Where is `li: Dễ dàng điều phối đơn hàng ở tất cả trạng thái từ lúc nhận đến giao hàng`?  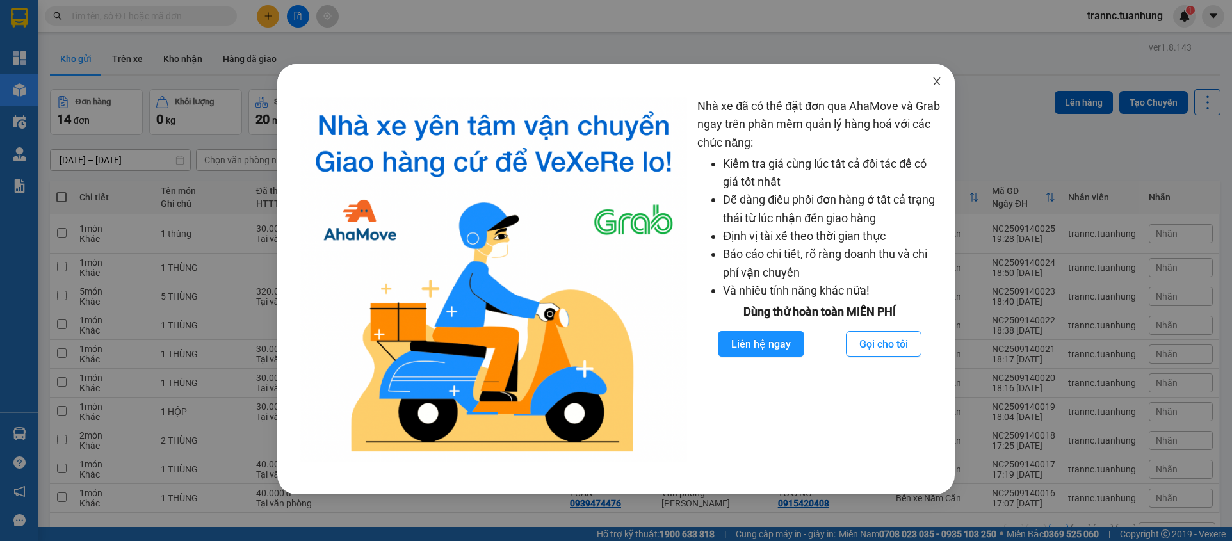 li: Dễ dàng điều phối đơn hàng ở tất cả trạng thái từ lúc nhận đến giao hàng is located at coordinates (832, 209).